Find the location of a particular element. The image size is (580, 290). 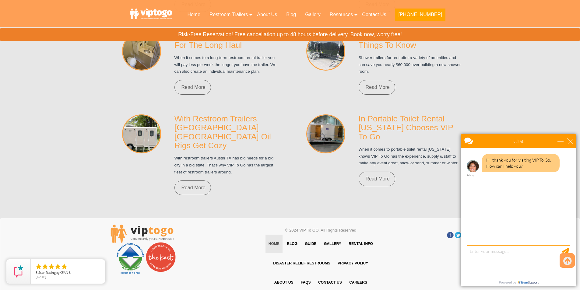

a: Guide is located at coordinates (311, 244).